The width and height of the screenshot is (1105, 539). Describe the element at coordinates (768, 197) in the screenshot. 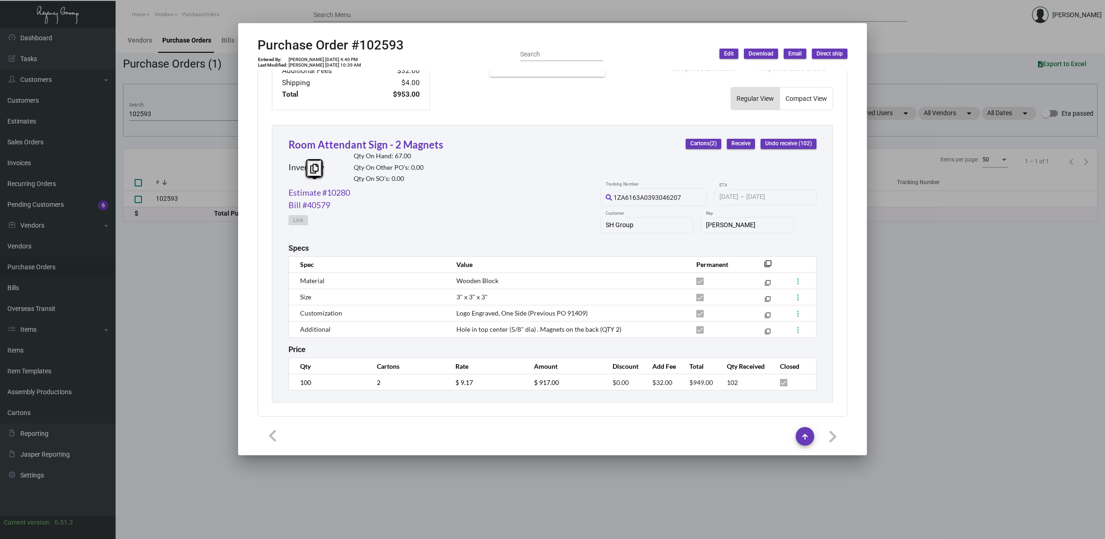

I see `input: End date` at that location.